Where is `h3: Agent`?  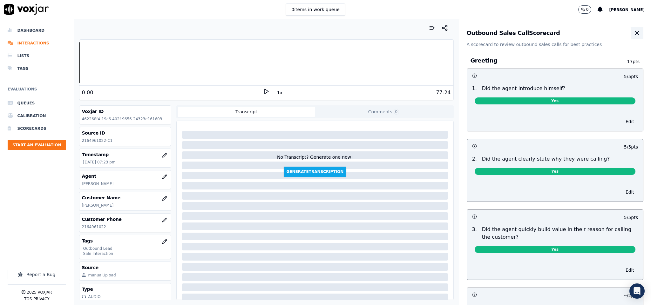
h3: Agent is located at coordinates (125, 176).